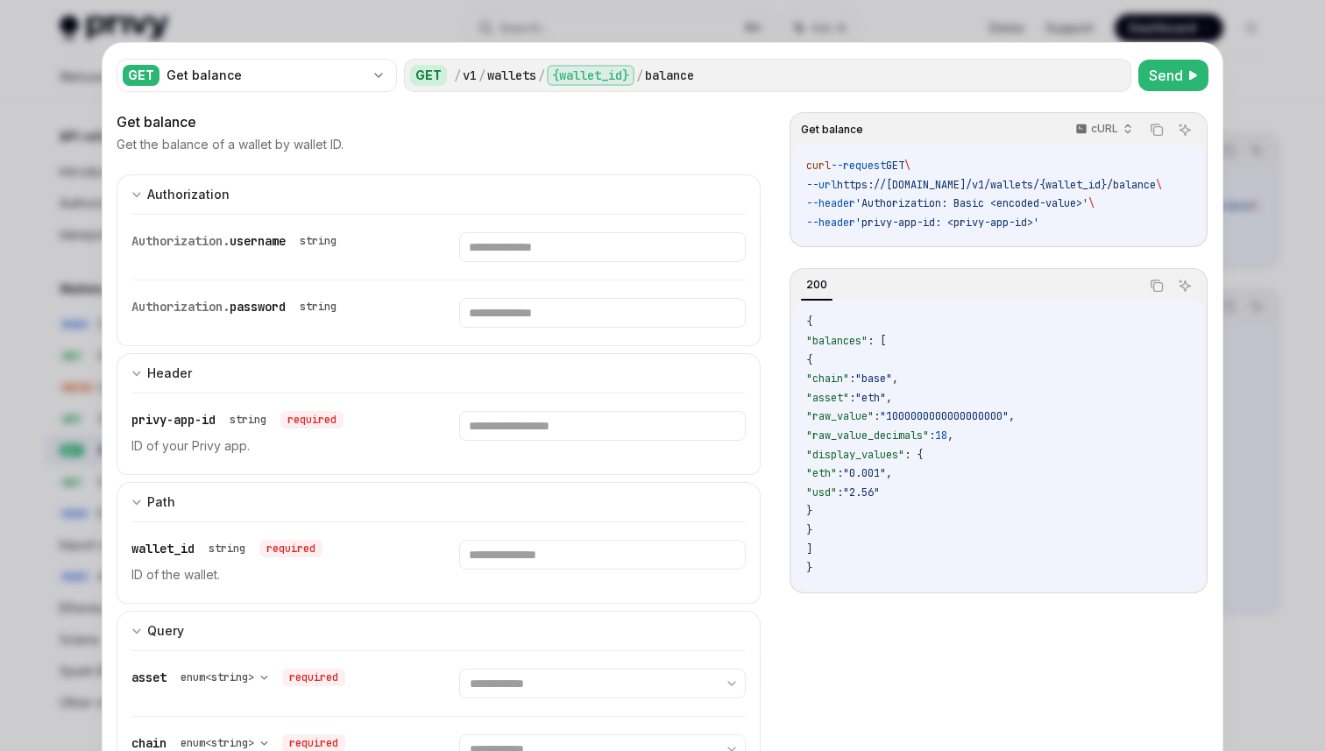 Image resolution: width=1325 pixels, height=751 pixels. What do you see at coordinates (868, 436) in the screenshot?
I see `span: "raw_value_decimals"` at bounding box center [868, 436].